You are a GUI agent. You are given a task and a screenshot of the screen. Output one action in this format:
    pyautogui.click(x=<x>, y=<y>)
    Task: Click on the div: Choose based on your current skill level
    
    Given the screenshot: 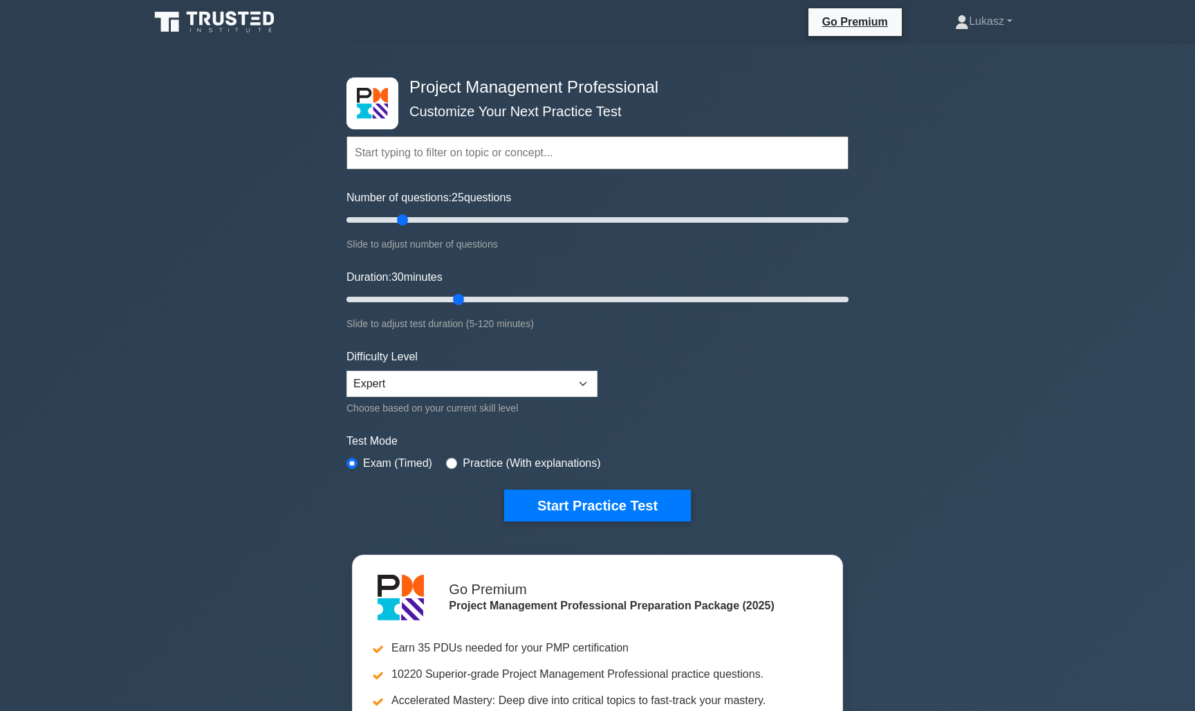 What is the action you would take?
    pyautogui.click(x=471, y=408)
    